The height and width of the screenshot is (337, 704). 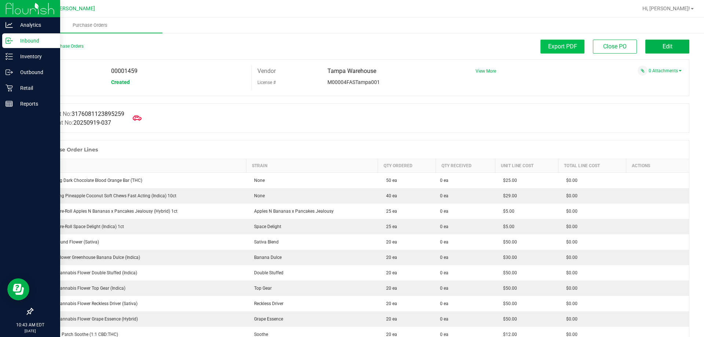 What do you see at coordinates (665, 71) in the screenshot?
I see `a: 0 Attachments` at bounding box center [665, 71].